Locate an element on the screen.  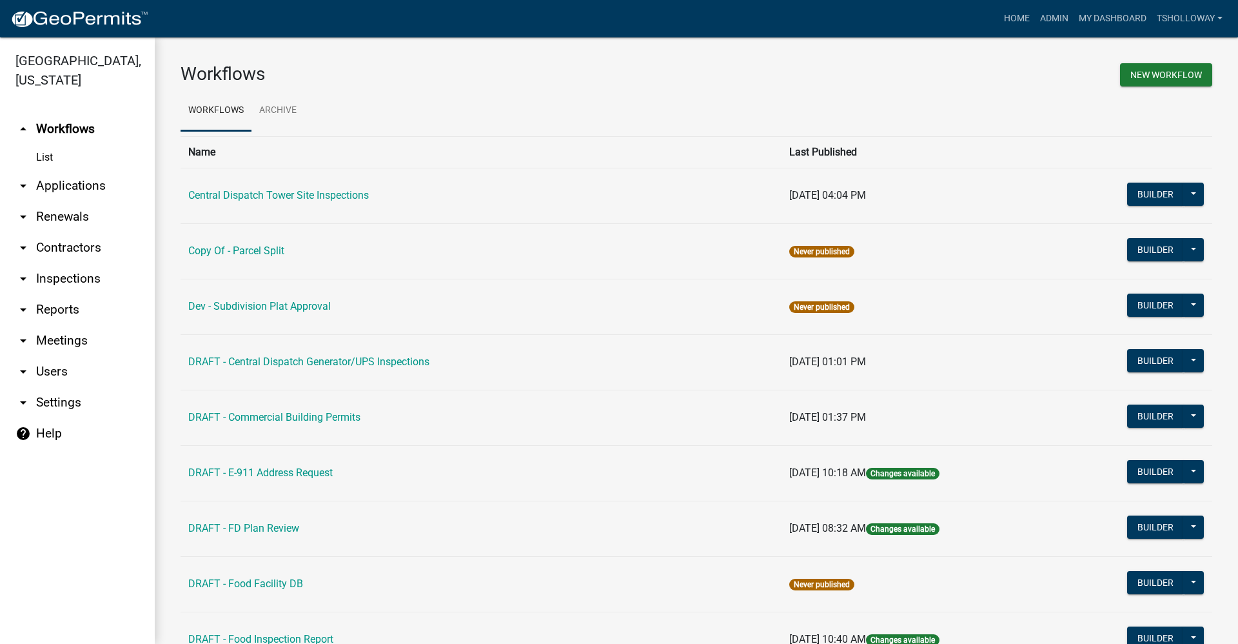
th: Last Published is located at coordinates (919, 152).